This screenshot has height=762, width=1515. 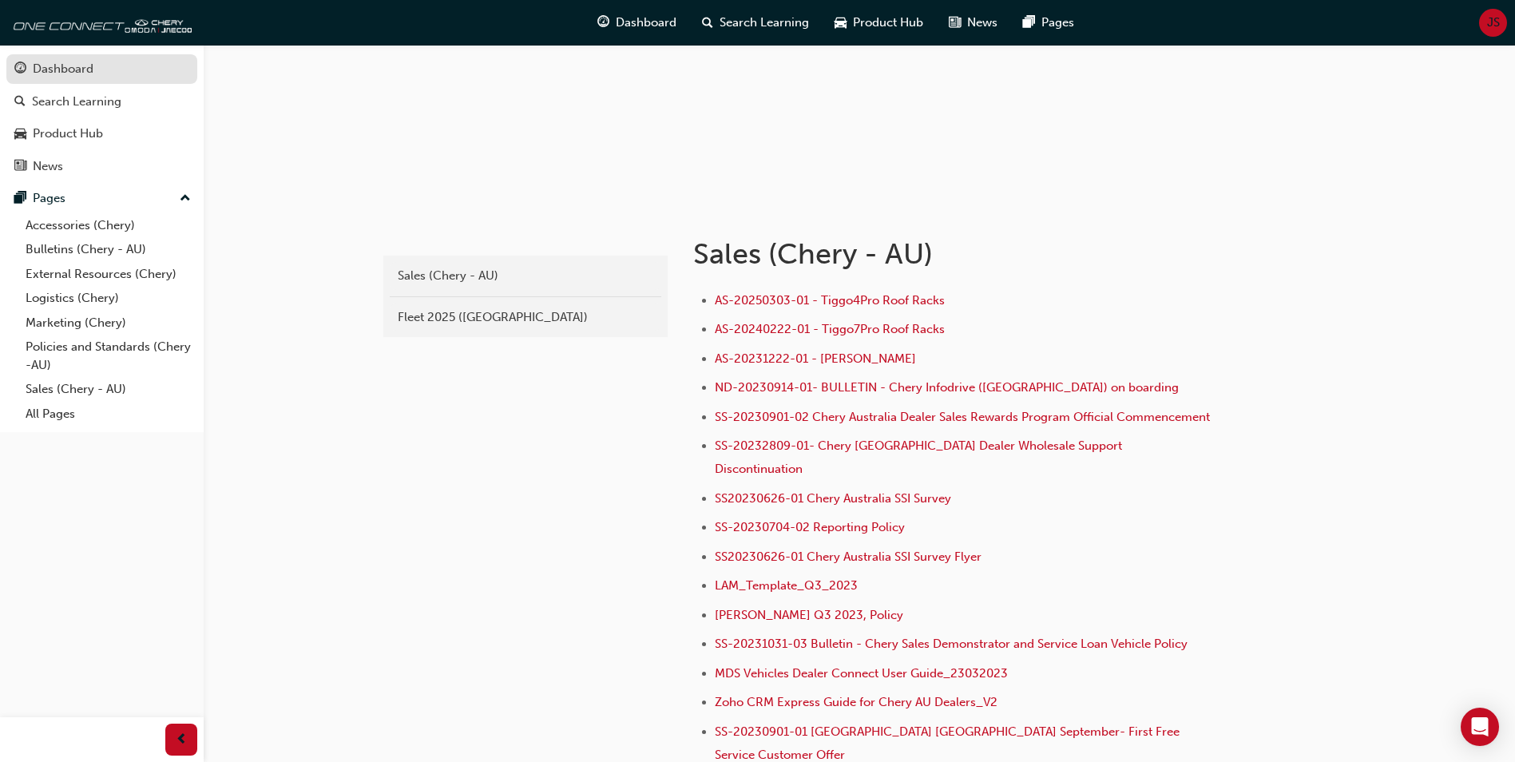 What do you see at coordinates (856, 702) in the screenshot?
I see `span: Zoho CRM Express Guide for Chery AU Dealers_V2` at bounding box center [856, 702].